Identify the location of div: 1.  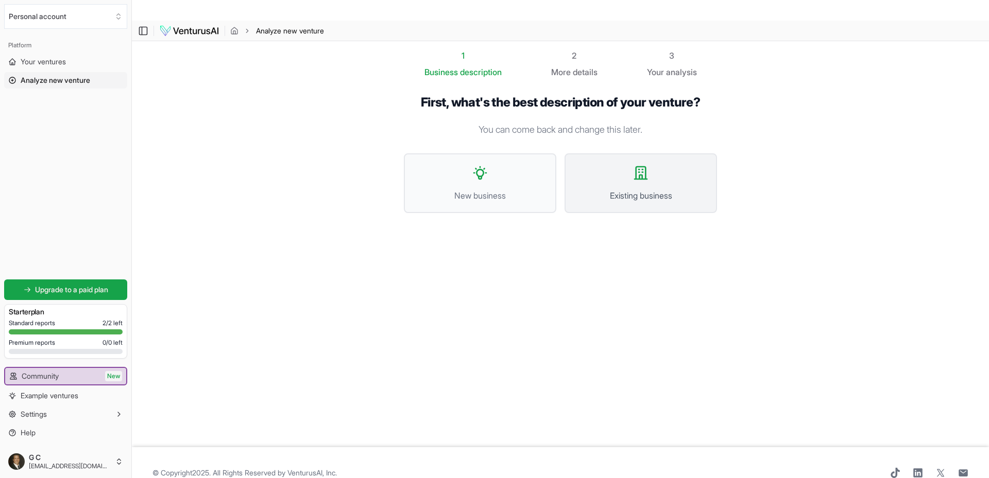
(463, 56).